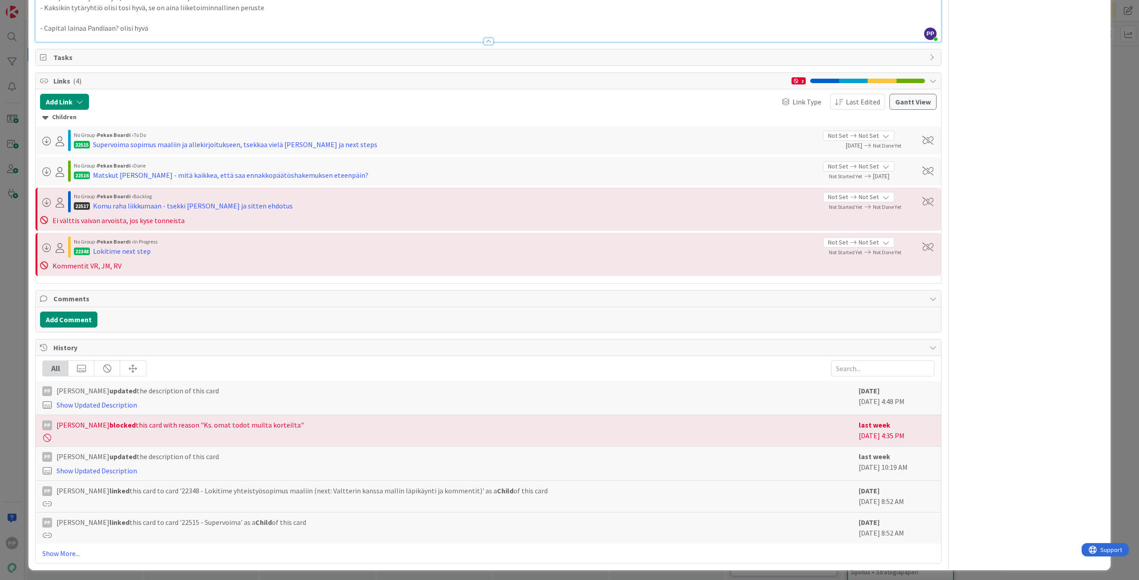 The height and width of the screenshot is (580, 1139). Describe the element at coordinates (806, 102) in the screenshot. I see `span: Link Type` at that location.